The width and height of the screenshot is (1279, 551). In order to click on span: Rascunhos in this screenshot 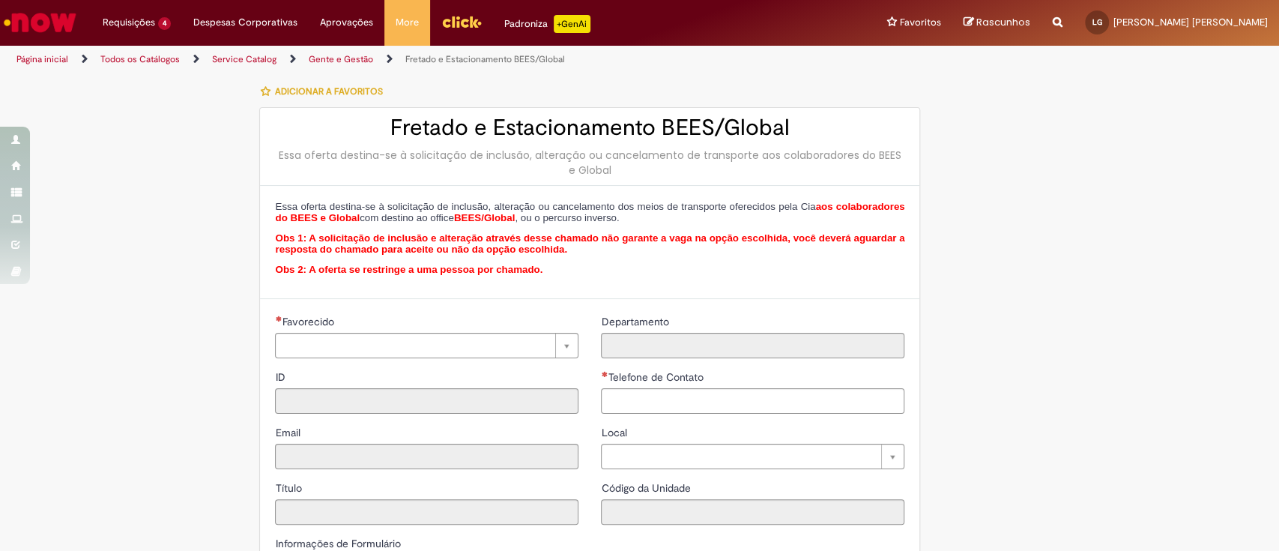, I will do `click(1003, 22)`.